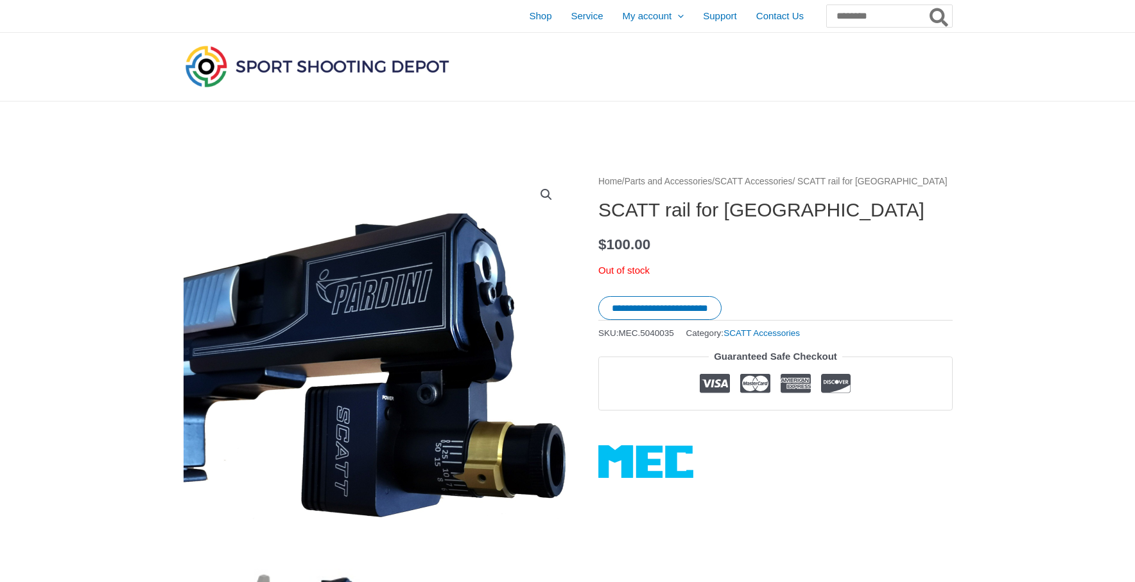 This screenshot has width=1135, height=582. What do you see at coordinates (939, 16) in the screenshot?
I see `button: Search` at bounding box center [939, 16].